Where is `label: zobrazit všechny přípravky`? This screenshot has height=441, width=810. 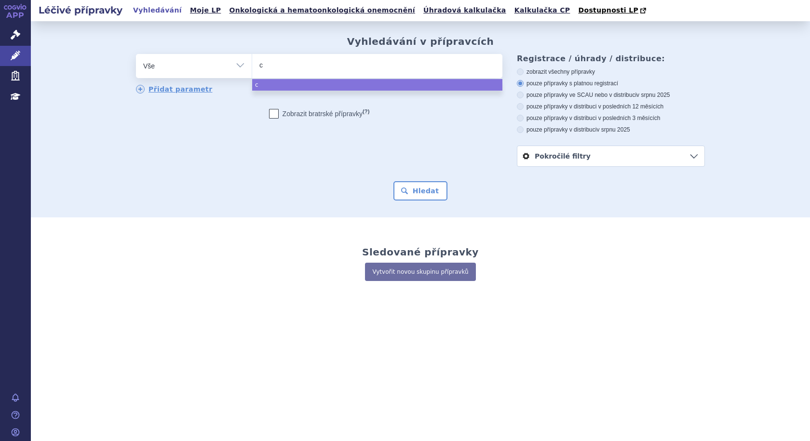 label: zobrazit všechny přípravky is located at coordinates (611, 72).